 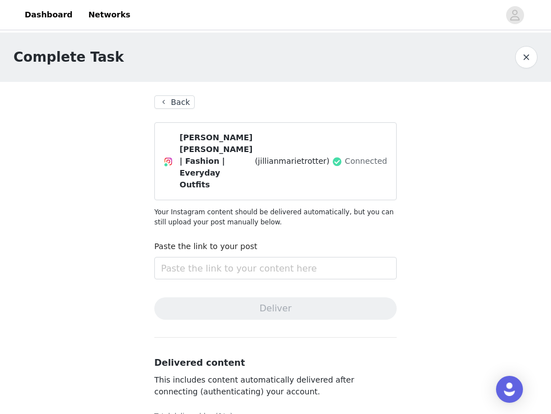 What do you see at coordinates (275, 268) in the screenshot?
I see `input: Paste the link to your content here` at bounding box center [275, 268].